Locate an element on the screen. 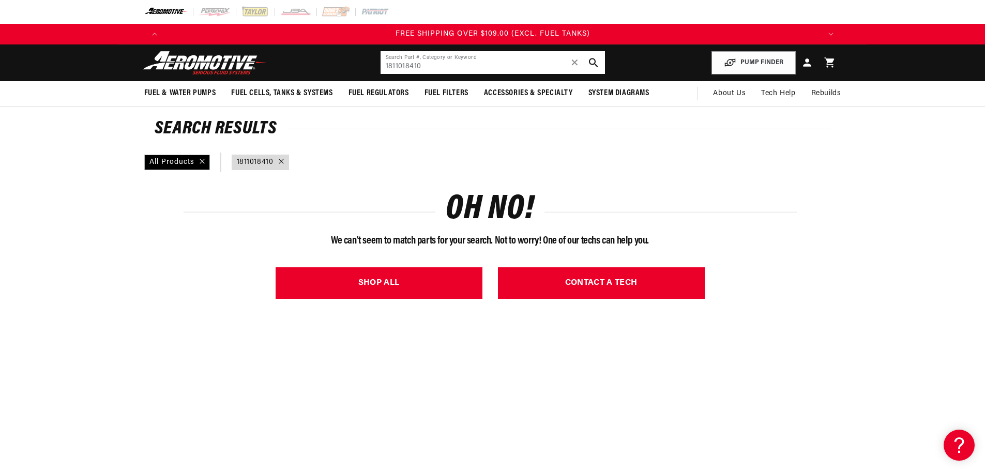 This screenshot has width=985, height=471. h2: Search Results is located at coordinates (493, 129).